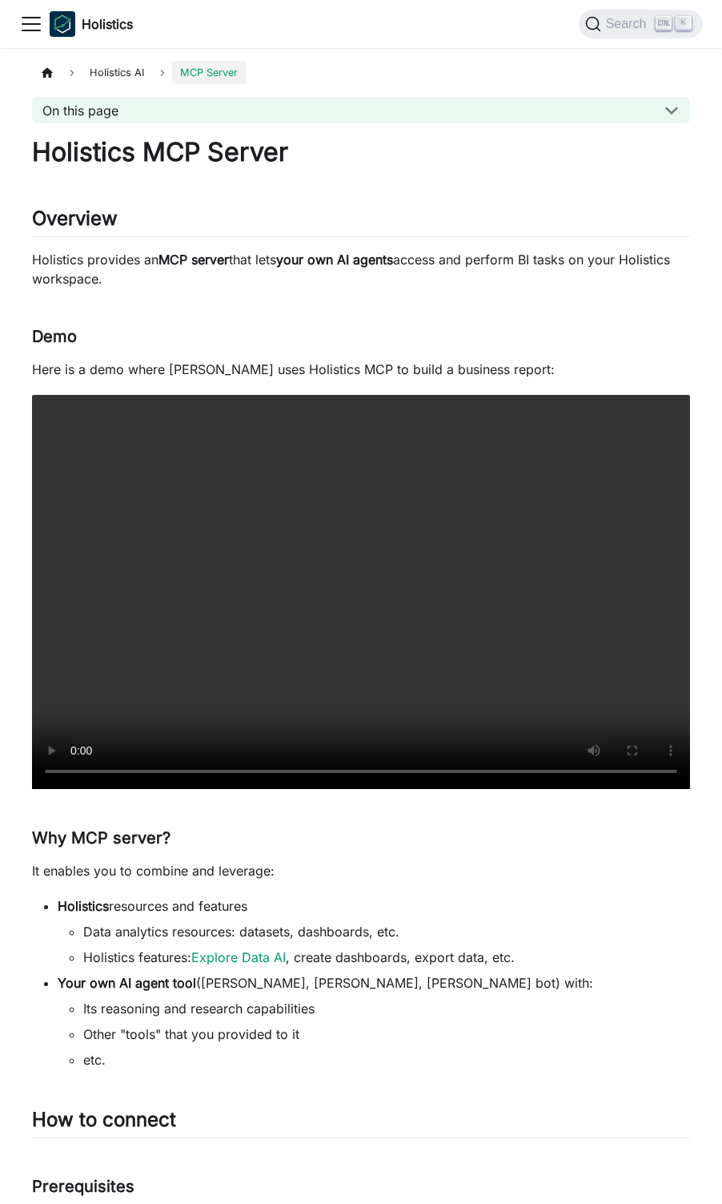 This screenshot has width=722, height=1204. What do you see at coordinates (387, 1008) in the screenshot?
I see `li: Its reasoning and research capabilities` at bounding box center [387, 1008].